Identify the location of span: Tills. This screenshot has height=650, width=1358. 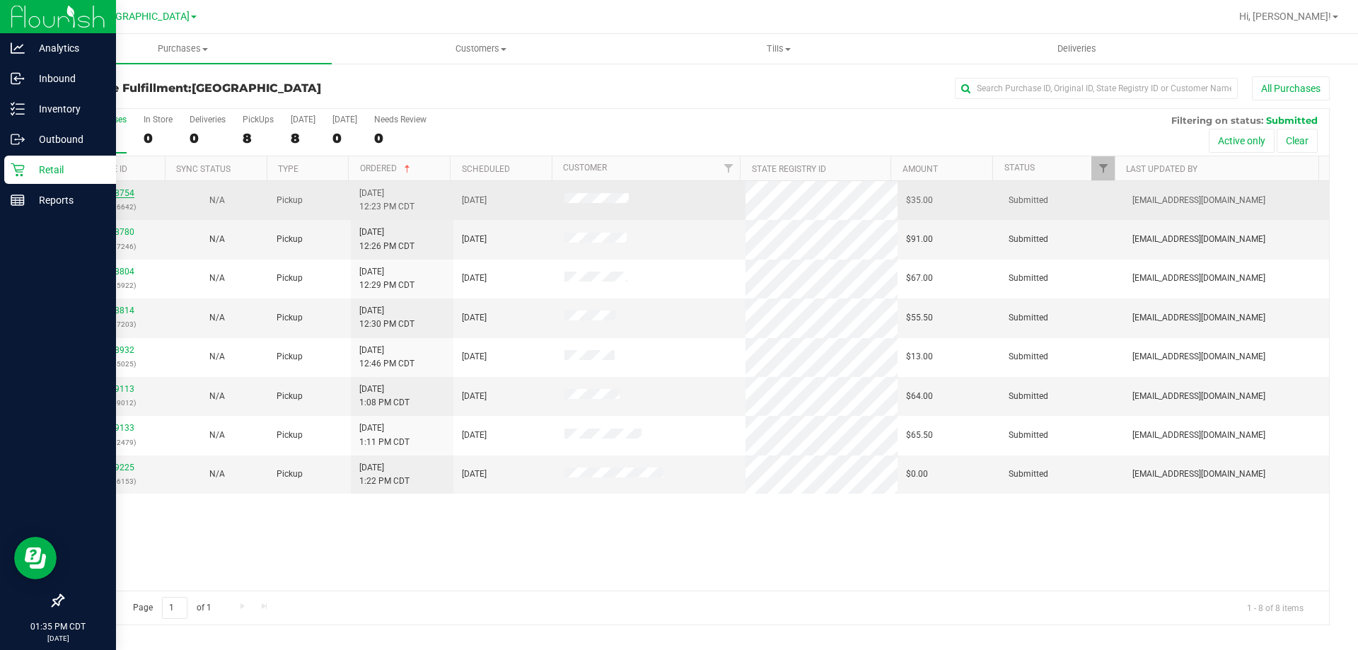
(778, 49).